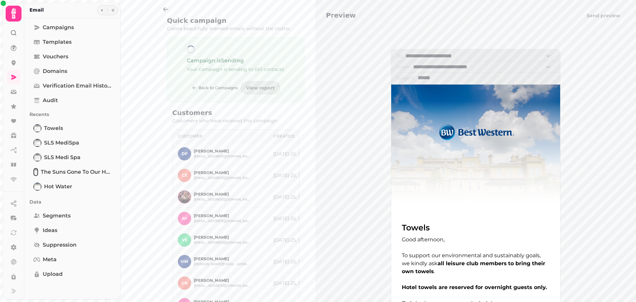 The width and height of the screenshot is (636, 302). I want to click on span: Meta, so click(50, 259).